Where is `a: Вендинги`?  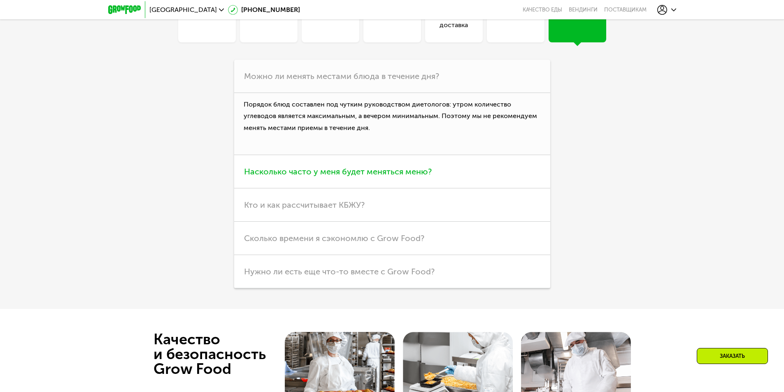 a: Вендинги is located at coordinates (583, 10).